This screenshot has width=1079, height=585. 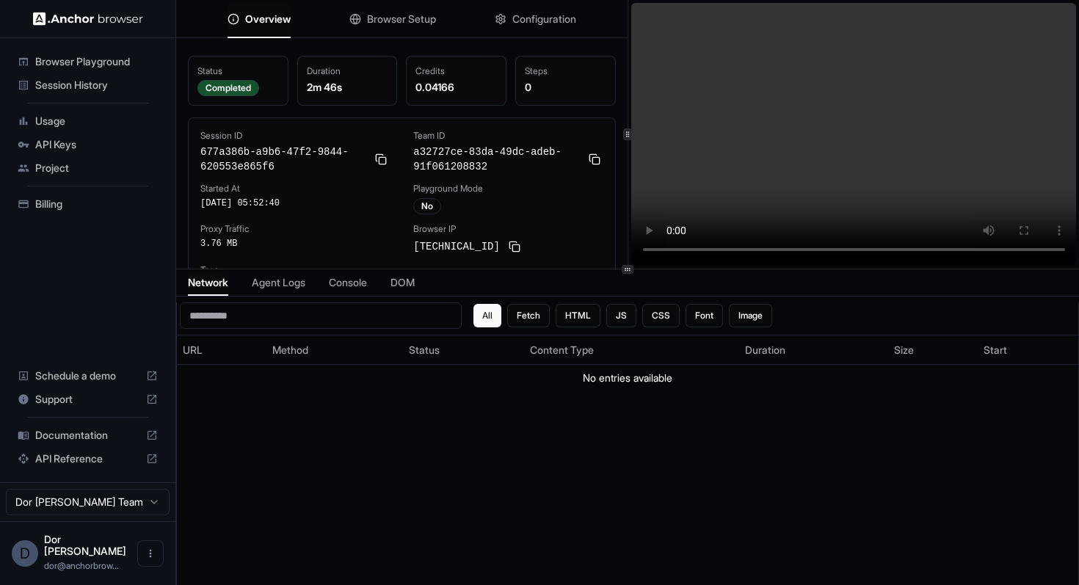 What do you see at coordinates (87, 376) in the screenshot?
I see `span: Schedule a demo` at bounding box center [87, 376].